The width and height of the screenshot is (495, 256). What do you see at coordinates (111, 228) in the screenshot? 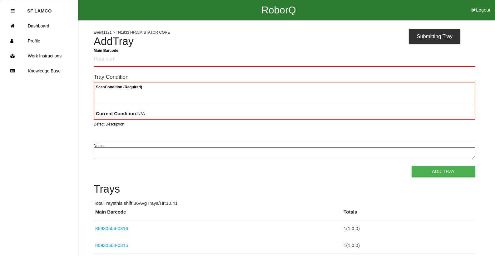
I see `a: 86930504-0316` at bounding box center [111, 228].